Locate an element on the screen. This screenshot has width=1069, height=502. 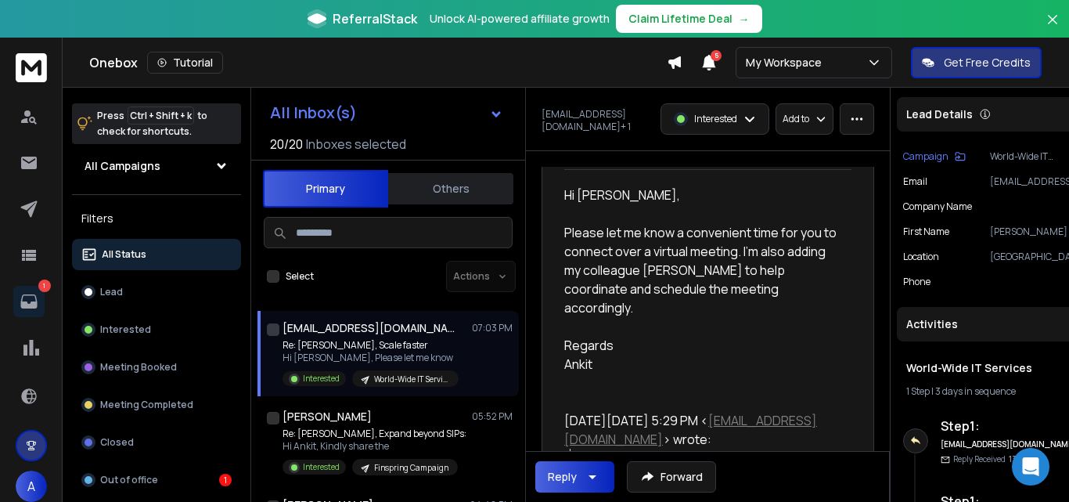
p: location is located at coordinates (921, 257).